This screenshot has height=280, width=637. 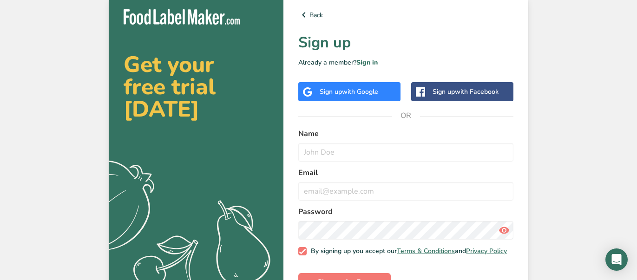 I want to click on label: Email, so click(x=406, y=173).